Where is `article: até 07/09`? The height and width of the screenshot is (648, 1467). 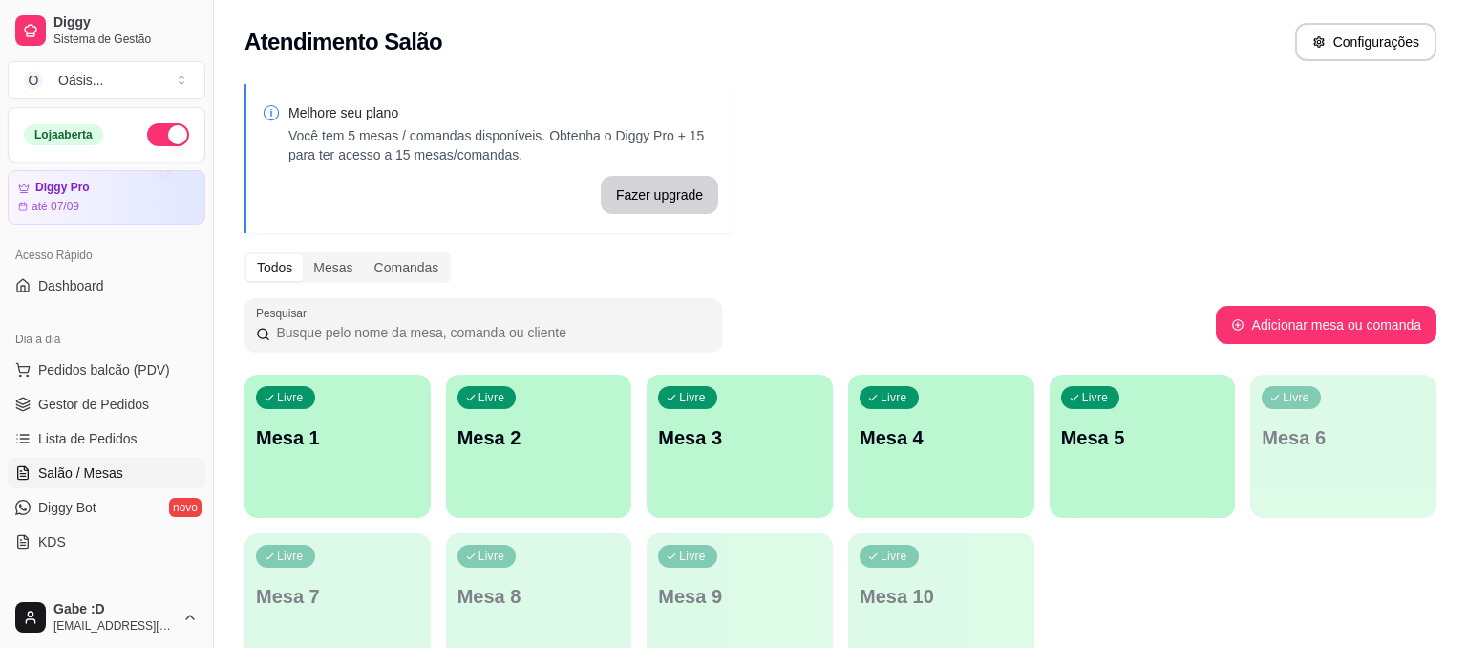
article: até 07/09 is located at coordinates (55, 206).